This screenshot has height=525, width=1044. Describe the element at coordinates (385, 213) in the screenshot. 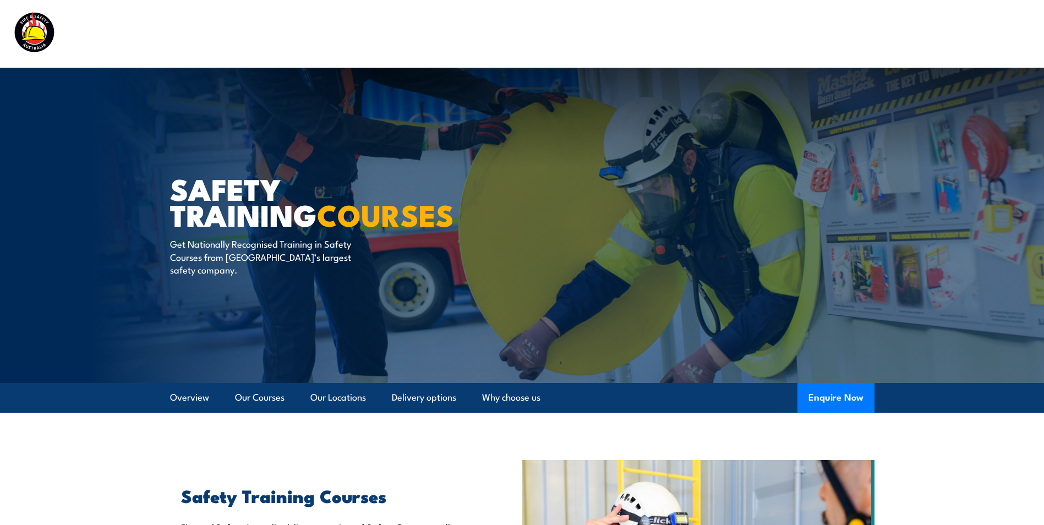

I see `strong: COURSES` at that location.